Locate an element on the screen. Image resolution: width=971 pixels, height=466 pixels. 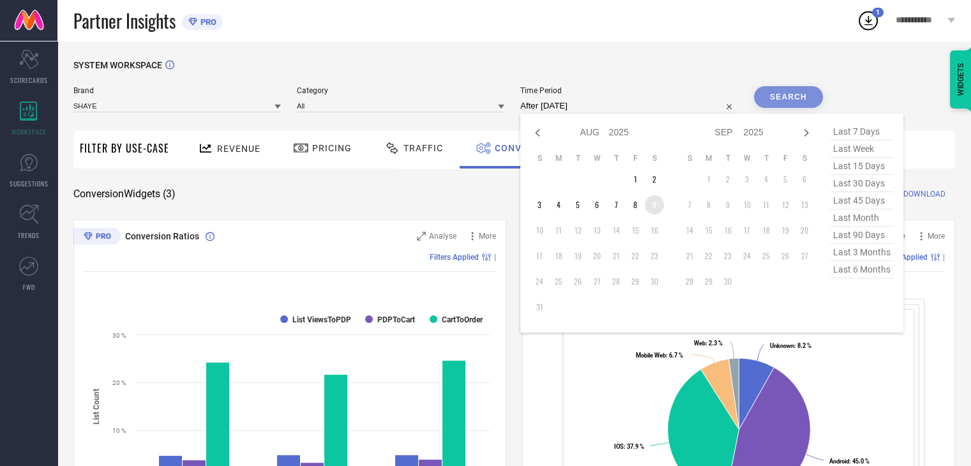
span: Brand is located at coordinates (177, 91).